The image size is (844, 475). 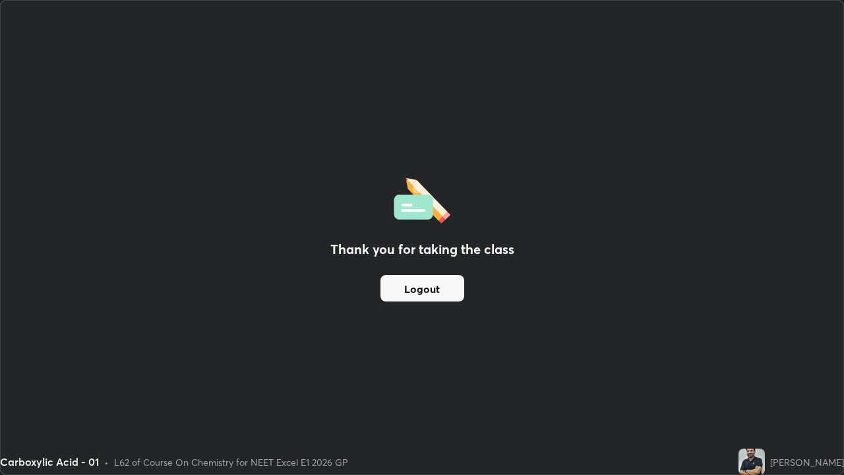 What do you see at coordinates (752, 462) in the screenshot?
I see `img: 3a61587e9e7148d38580a6d730a923df.jpg` at bounding box center [752, 462].